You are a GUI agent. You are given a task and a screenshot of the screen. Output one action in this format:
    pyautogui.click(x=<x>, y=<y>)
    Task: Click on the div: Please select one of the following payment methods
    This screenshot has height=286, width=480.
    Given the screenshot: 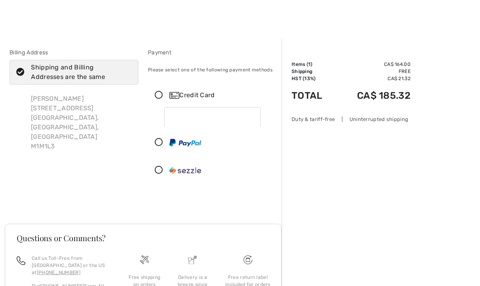 What is the action you would take?
    pyautogui.click(x=212, y=70)
    